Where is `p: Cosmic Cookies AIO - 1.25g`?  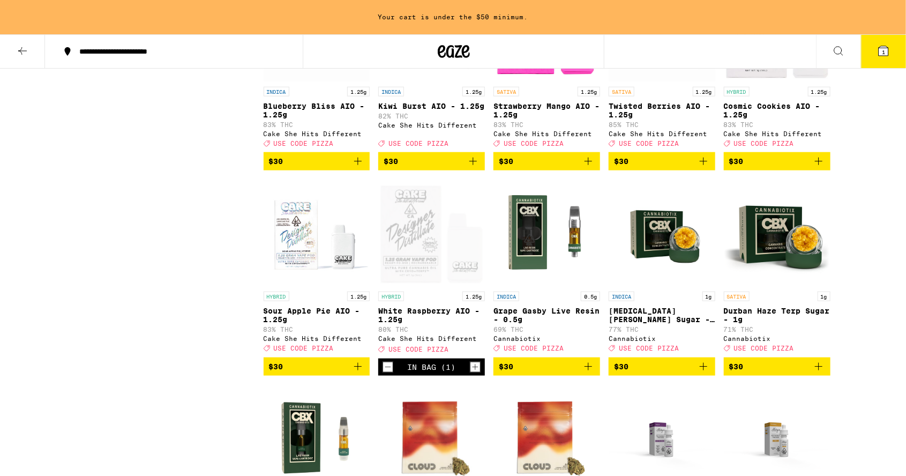
p: Cosmic Cookies AIO - 1.25g is located at coordinates (777, 110).